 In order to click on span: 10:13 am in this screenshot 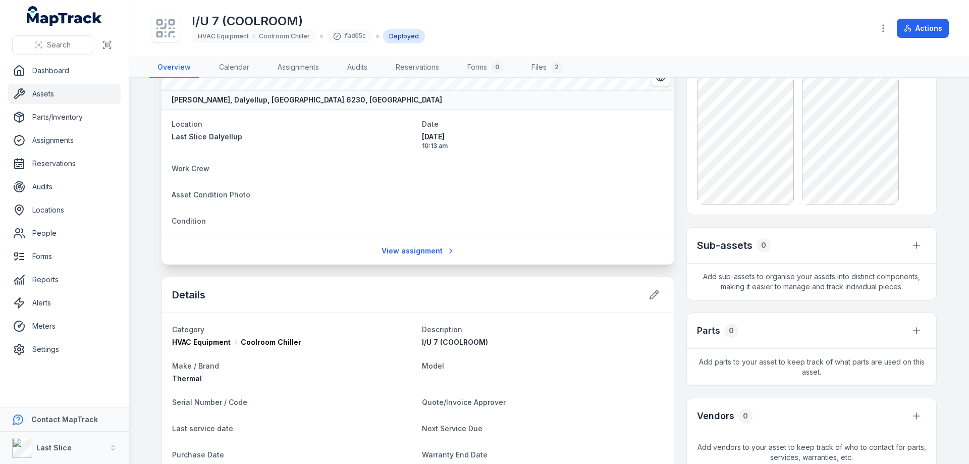, I will do `click(543, 146)`.